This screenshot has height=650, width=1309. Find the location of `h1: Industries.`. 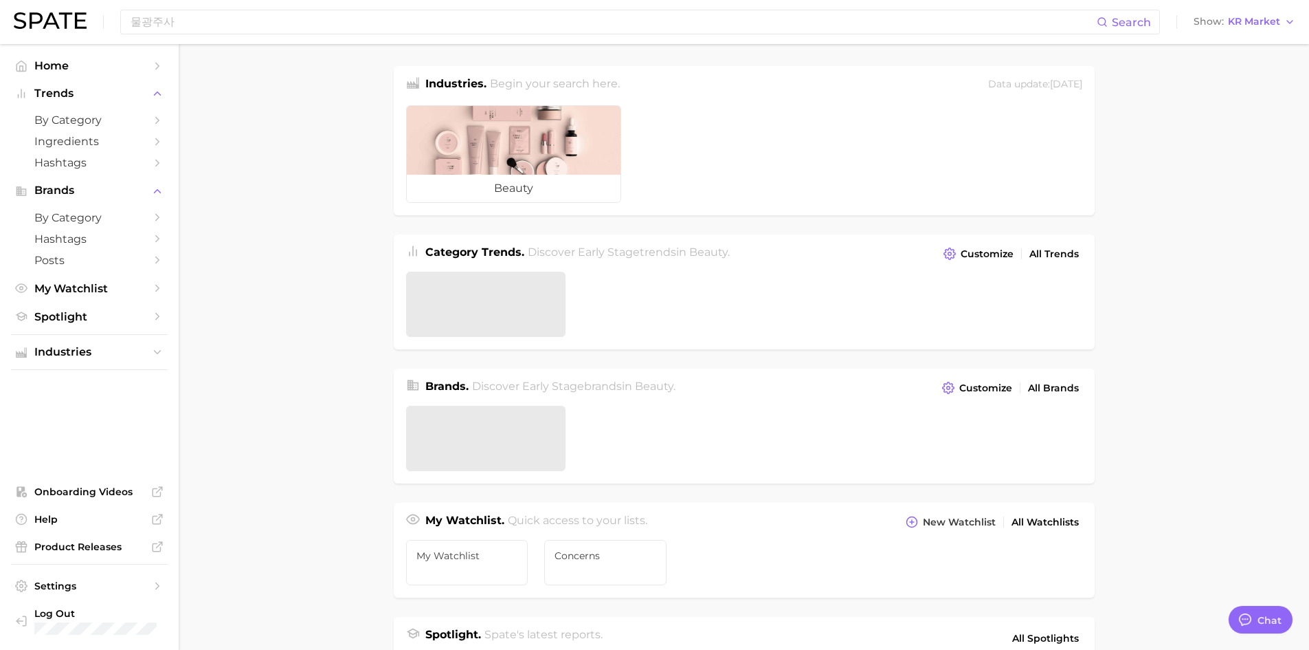

h1: Industries. is located at coordinates (456, 85).